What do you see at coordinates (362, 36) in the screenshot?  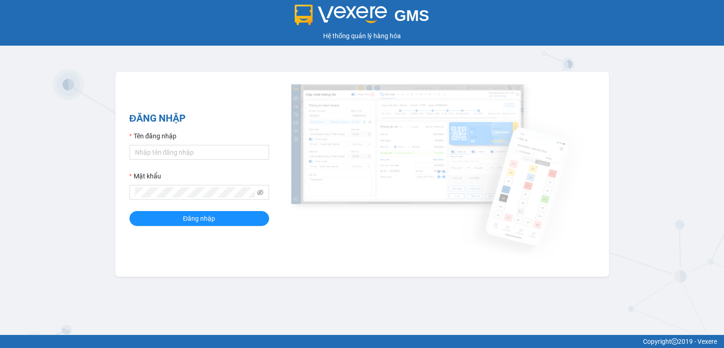 I see `div: Hệ thống quản lý hàng hóa` at bounding box center [362, 36].